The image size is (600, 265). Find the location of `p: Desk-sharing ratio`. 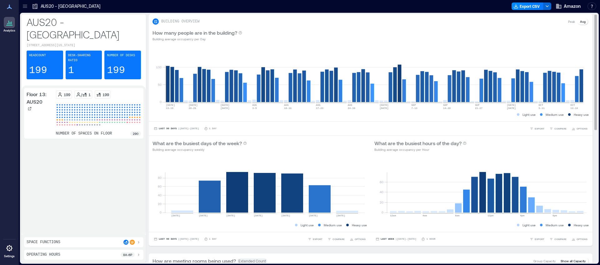

p: Desk-sharing ratio is located at coordinates (84, 58).